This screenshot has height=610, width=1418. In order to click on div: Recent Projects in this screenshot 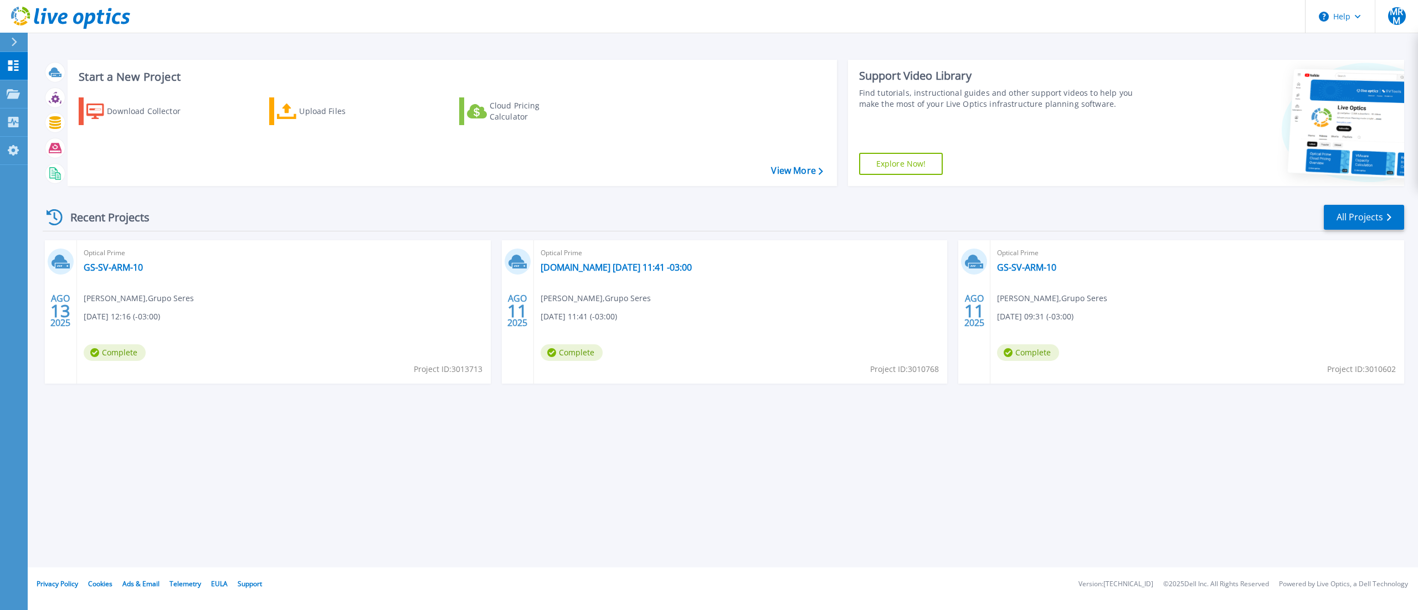, I will do `click(104, 217)`.